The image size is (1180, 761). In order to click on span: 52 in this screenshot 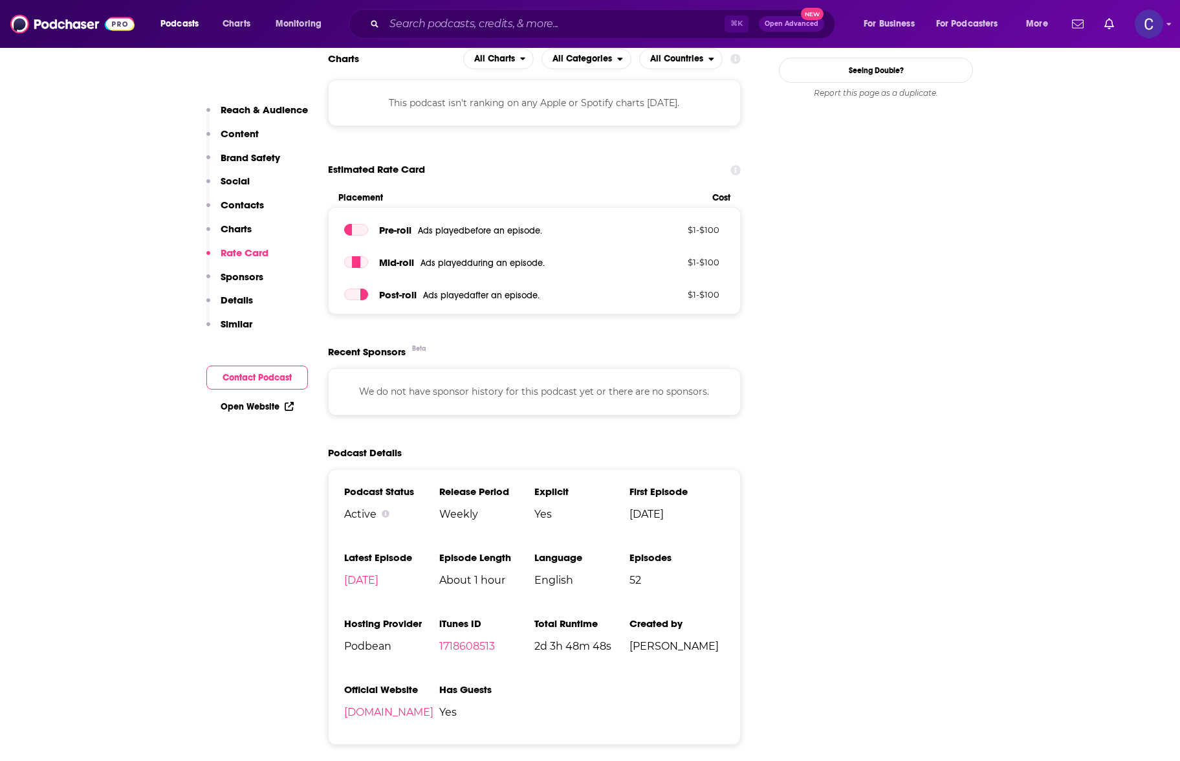, I will do `click(677, 580)`.